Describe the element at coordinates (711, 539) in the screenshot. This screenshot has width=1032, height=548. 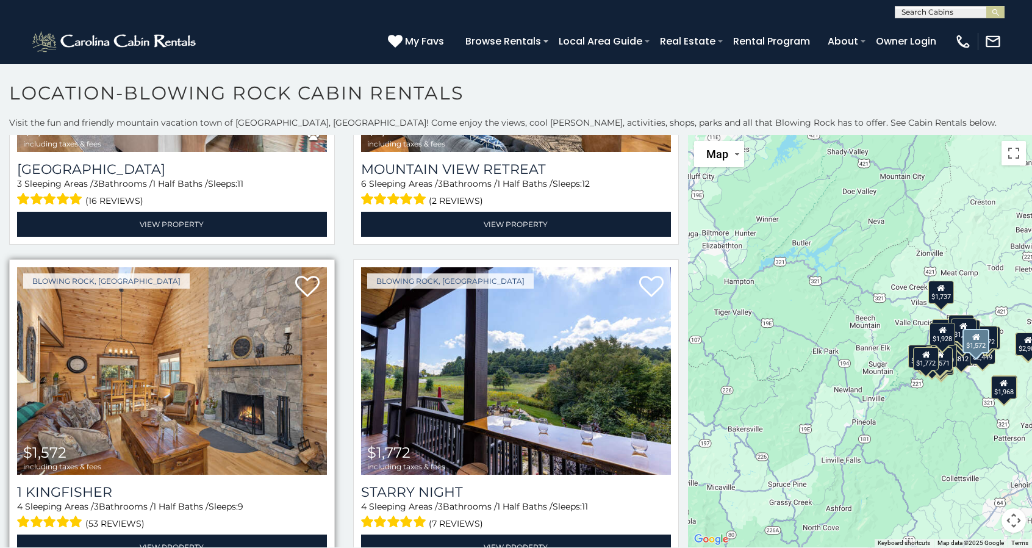
I see `img: Google` at that location.